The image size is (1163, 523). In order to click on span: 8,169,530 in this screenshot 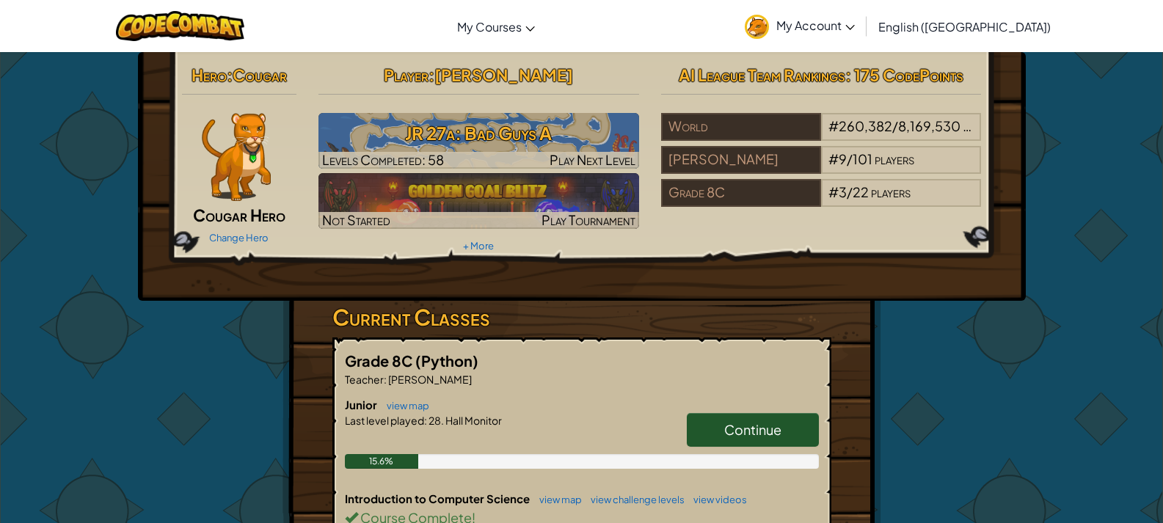, I will do `click(929, 126)`.